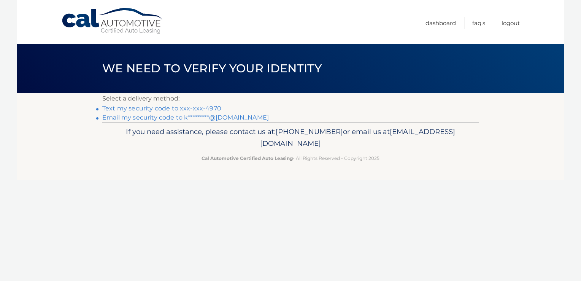 This screenshot has height=281, width=581. Describe the element at coordinates (162, 108) in the screenshot. I see `a: Text my security code to xxx-xxx-4970` at that location.